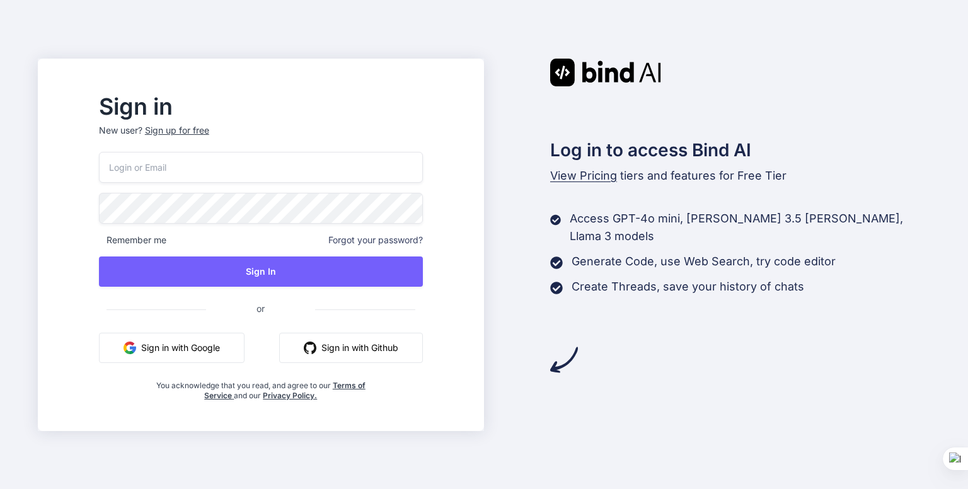 The image size is (968, 489). I want to click on a: Privacy Policy., so click(290, 395).